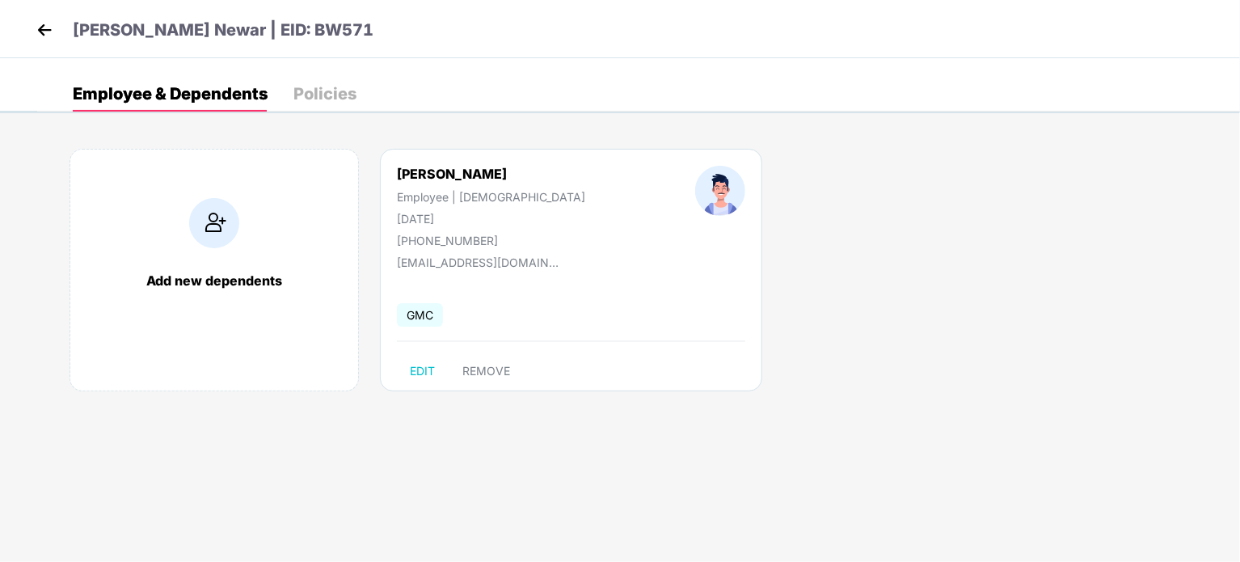 The image size is (1240, 562). I want to click on img: back, so click(44, 30).